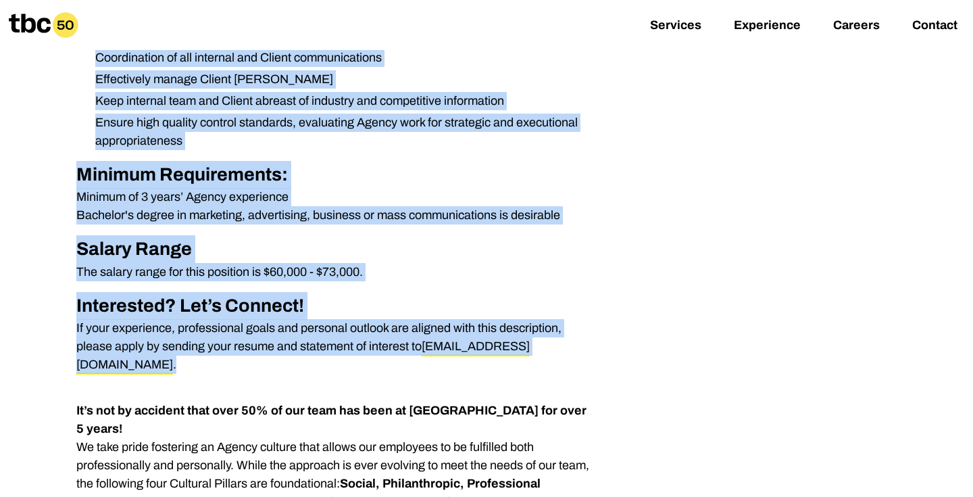  I want to click on p: If your experience, professional goals and personal outlook are aligned with this description, pl..., so click(336, 346).